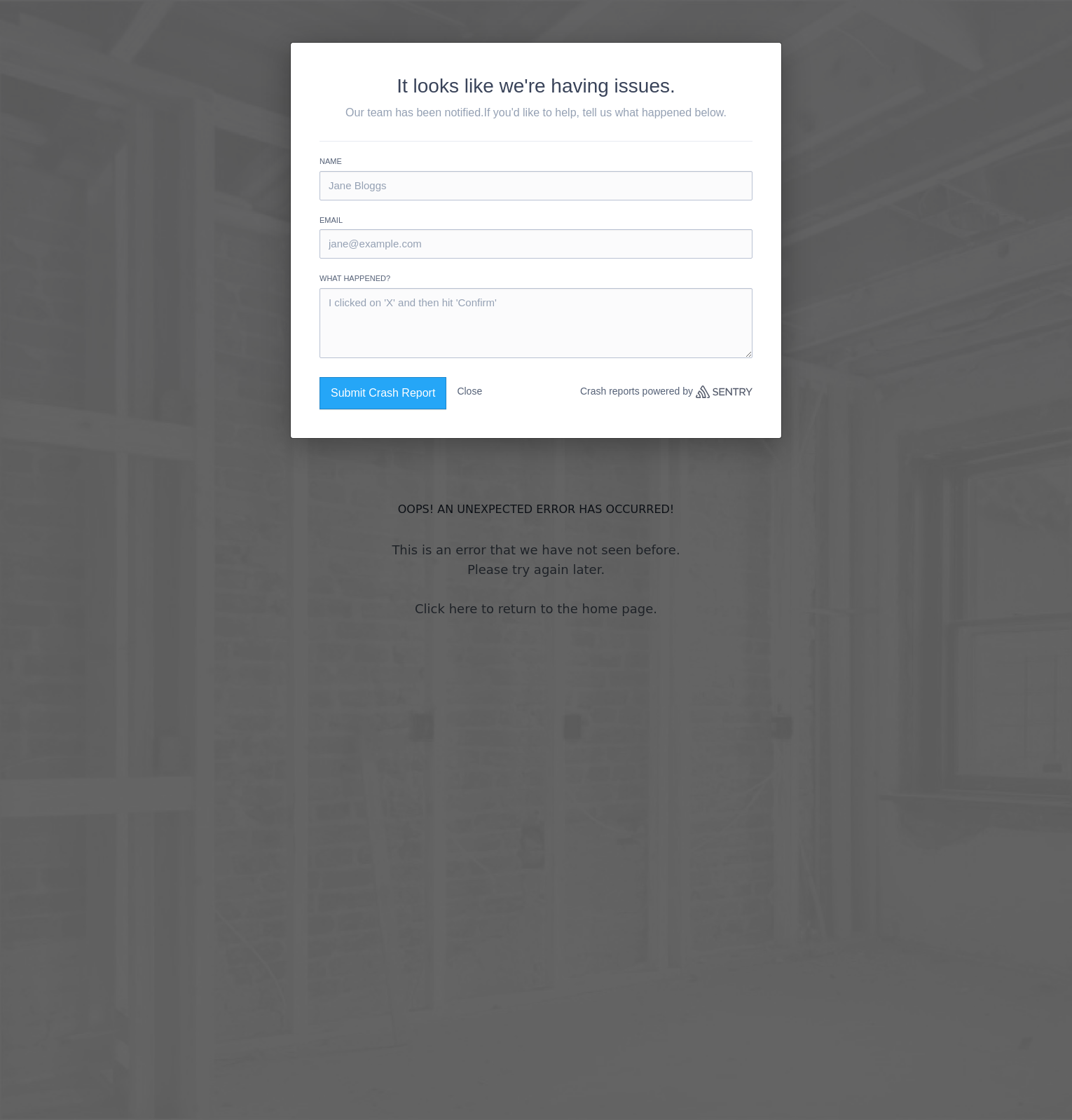 This screenshot has width=1072, height=1120. Describe the element at coordinates (536, 161) in the screenshot. I see `label: Name` at that location.